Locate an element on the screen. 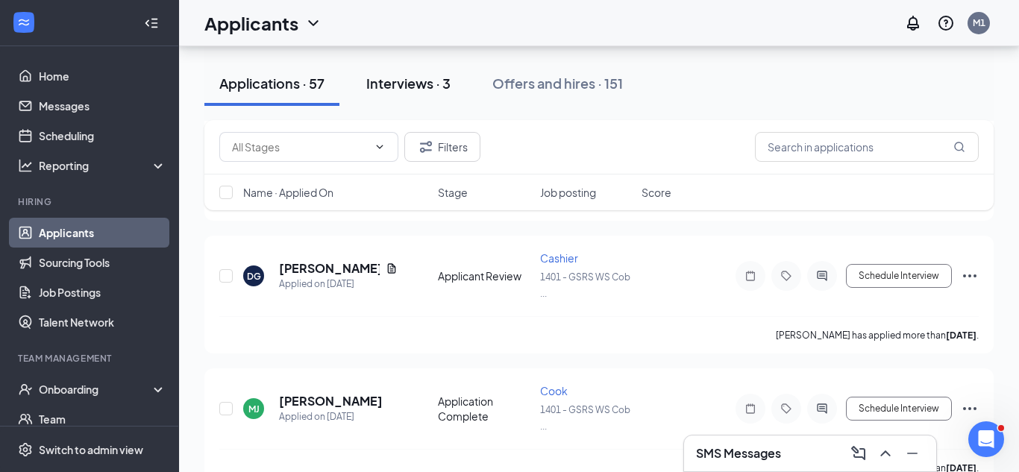  a: Job Postings is located at coordinates (102, 293).